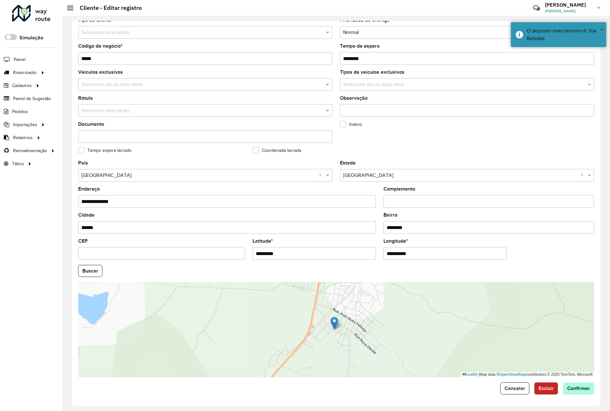 This screenshot has height=411, width=610. What do you see at coordinates (32, 99) in the screenshot?
I see `span: Painel de Sugestão` at bounding box center [32, 99].